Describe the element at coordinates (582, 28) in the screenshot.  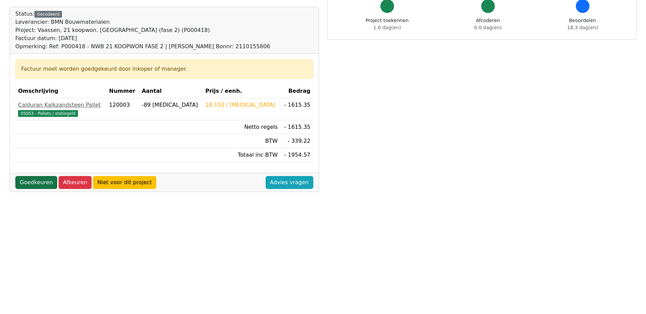
I see `span: 18.3 dag(en)` at that location.